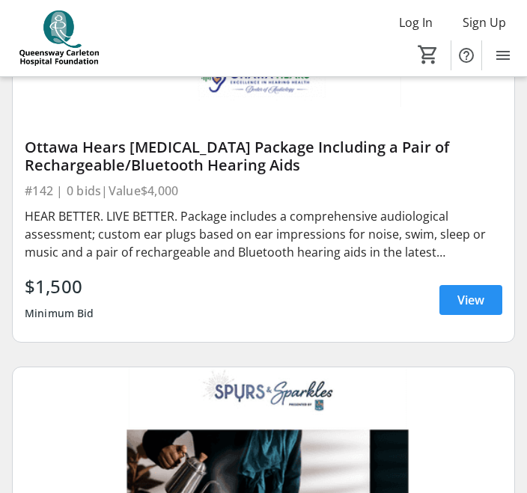 The height and width of the screenshot is (493, 527). I want to click on button: Menu, so click(503, 55).